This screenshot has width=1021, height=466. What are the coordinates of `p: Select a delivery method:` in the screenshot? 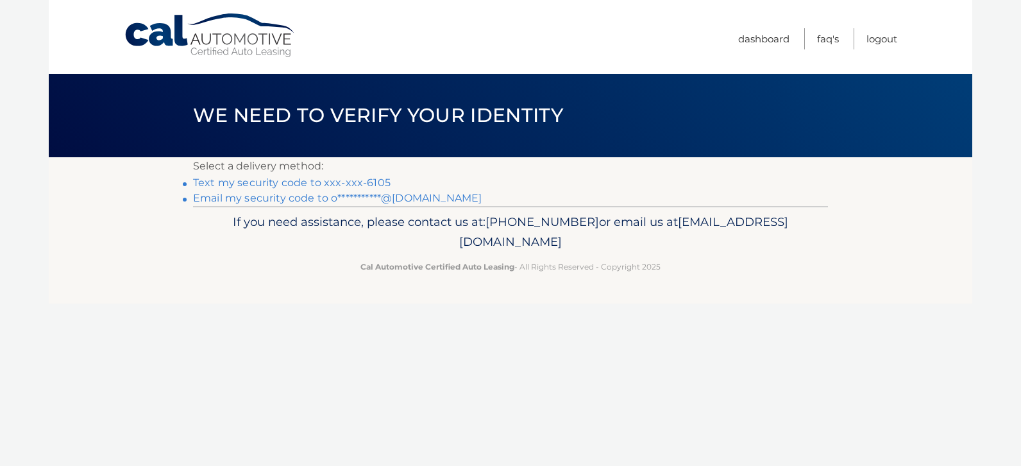 It's located at (511, 166).